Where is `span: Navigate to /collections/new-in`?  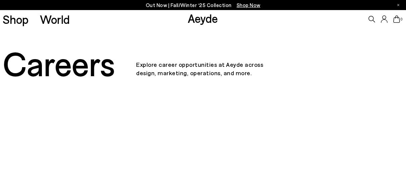 span: Navigate to /collections/new-in is located at coordinates (248, 5).